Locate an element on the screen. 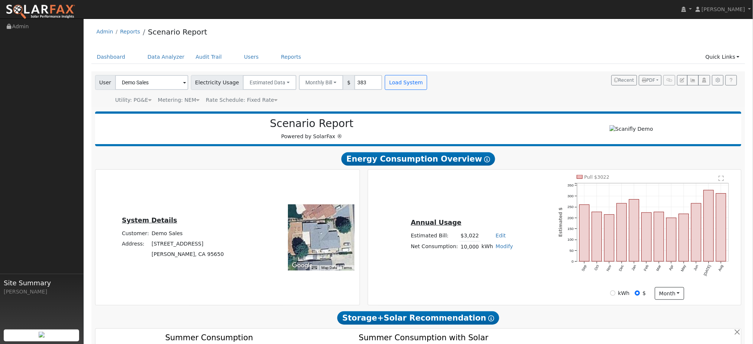 The height and width of the screenshot is (344, 753). u: Annual Usage is located at coordinates (436, 222).